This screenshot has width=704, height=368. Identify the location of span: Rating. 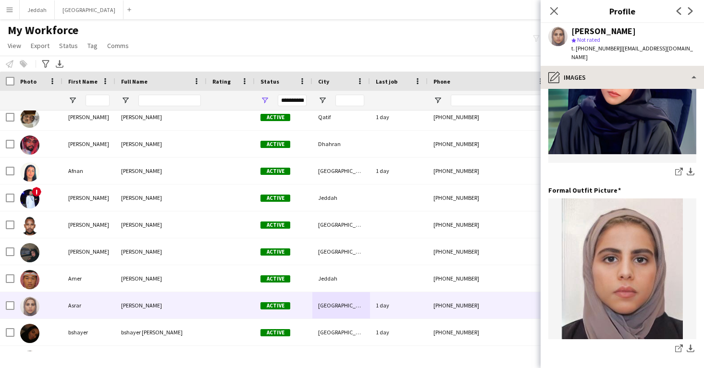
(222, 81).